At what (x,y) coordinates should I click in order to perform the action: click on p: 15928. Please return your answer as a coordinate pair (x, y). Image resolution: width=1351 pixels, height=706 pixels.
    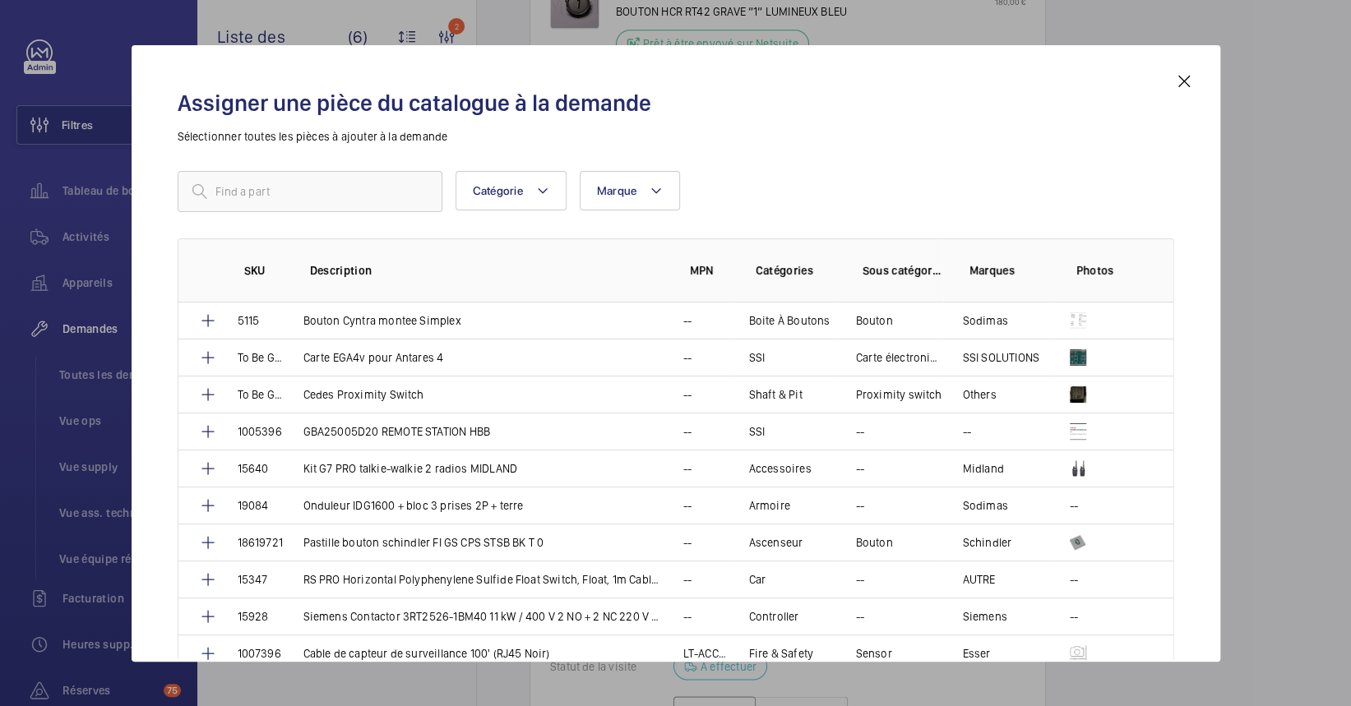
    Looking at the image, I should click on (253, 617).